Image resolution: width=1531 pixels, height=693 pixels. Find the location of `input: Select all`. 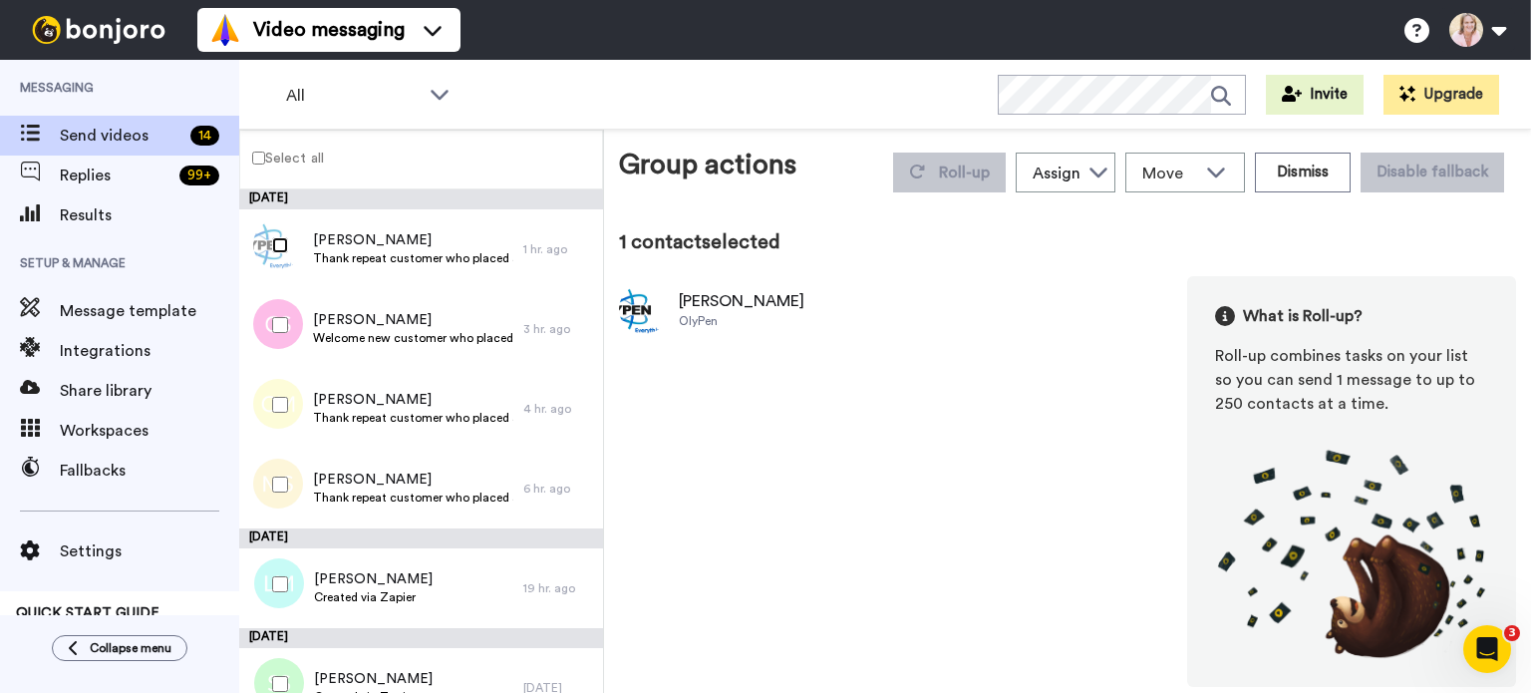

input: Select all is located at coordinates (258, 157).